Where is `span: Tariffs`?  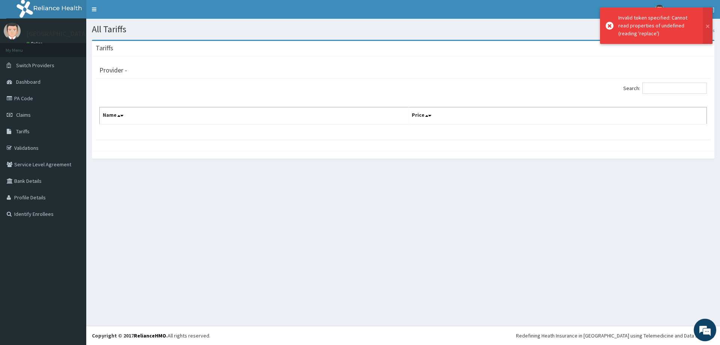
span: Tariffs is located at coordinates (23, 131).